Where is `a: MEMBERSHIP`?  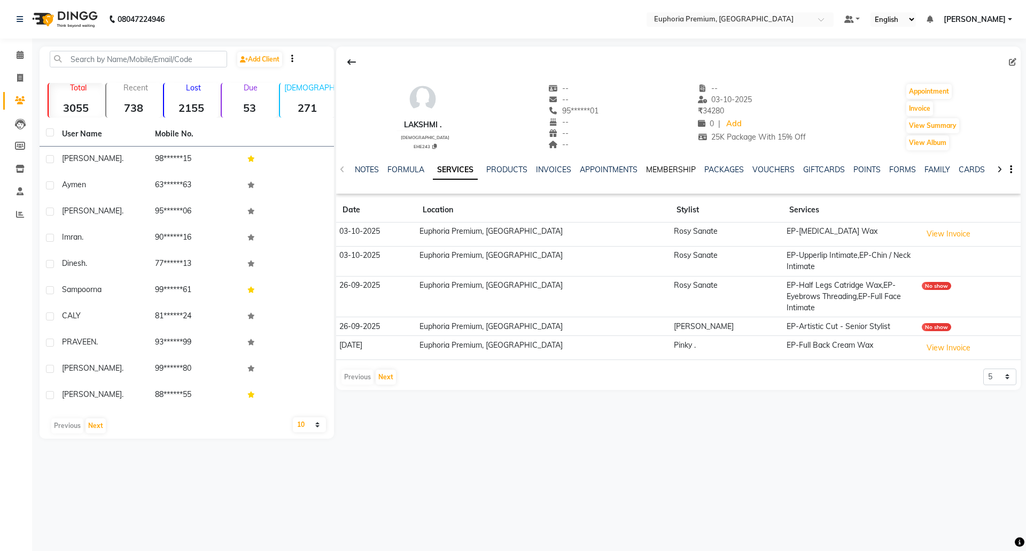
a: MEMBERSHIP is located at coordinates (671, 169).